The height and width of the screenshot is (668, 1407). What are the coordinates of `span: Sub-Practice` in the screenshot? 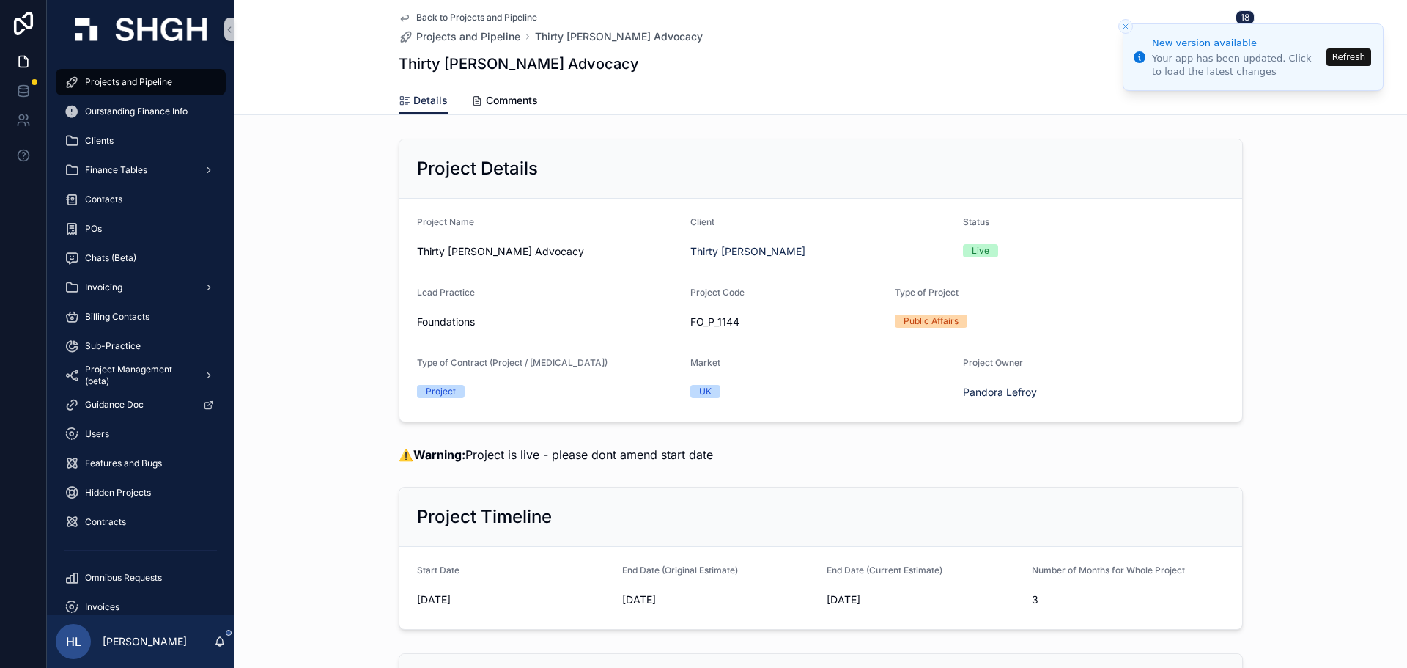 It's located at (113, 346).